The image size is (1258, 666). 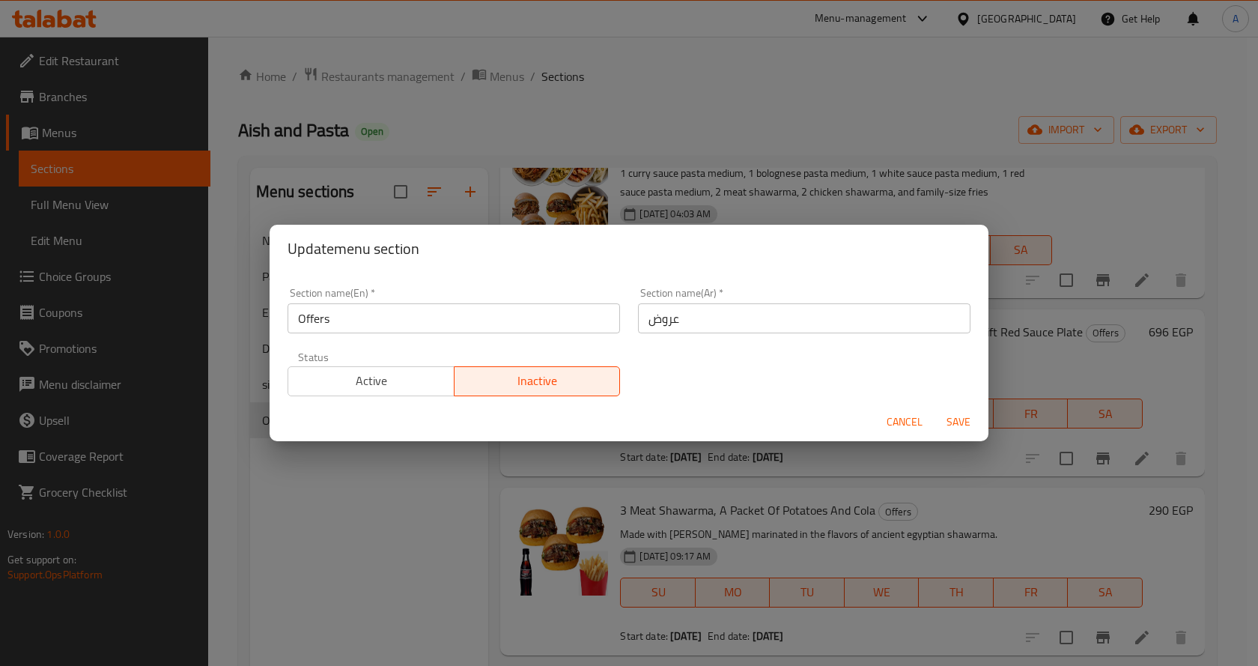 I want to click on span: Cancel, so click(x=905, y=422).